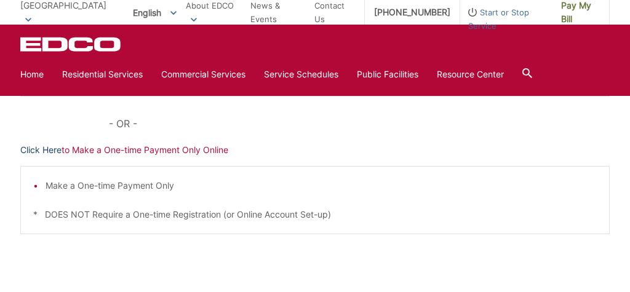  Describe the element at coordinates (321, 186) in the screenshot. I see `li: Make a One-time Payment Only` at that location.